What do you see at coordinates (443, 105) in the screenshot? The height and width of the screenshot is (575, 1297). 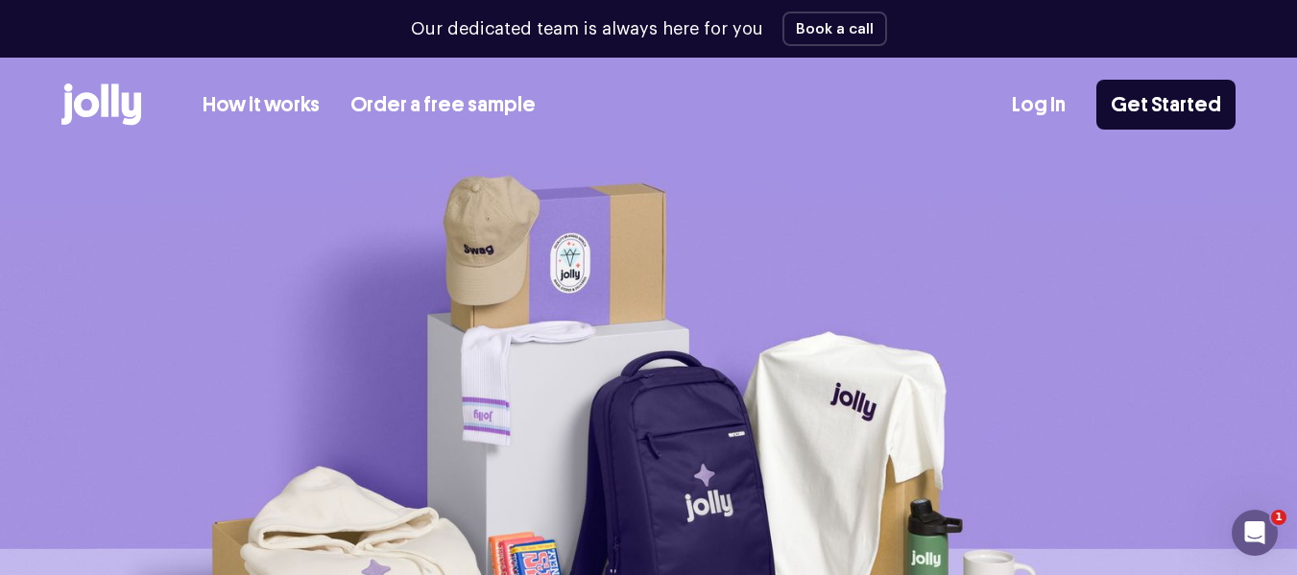 I see `a: Order a free sample` at bounding box center [443, 105].